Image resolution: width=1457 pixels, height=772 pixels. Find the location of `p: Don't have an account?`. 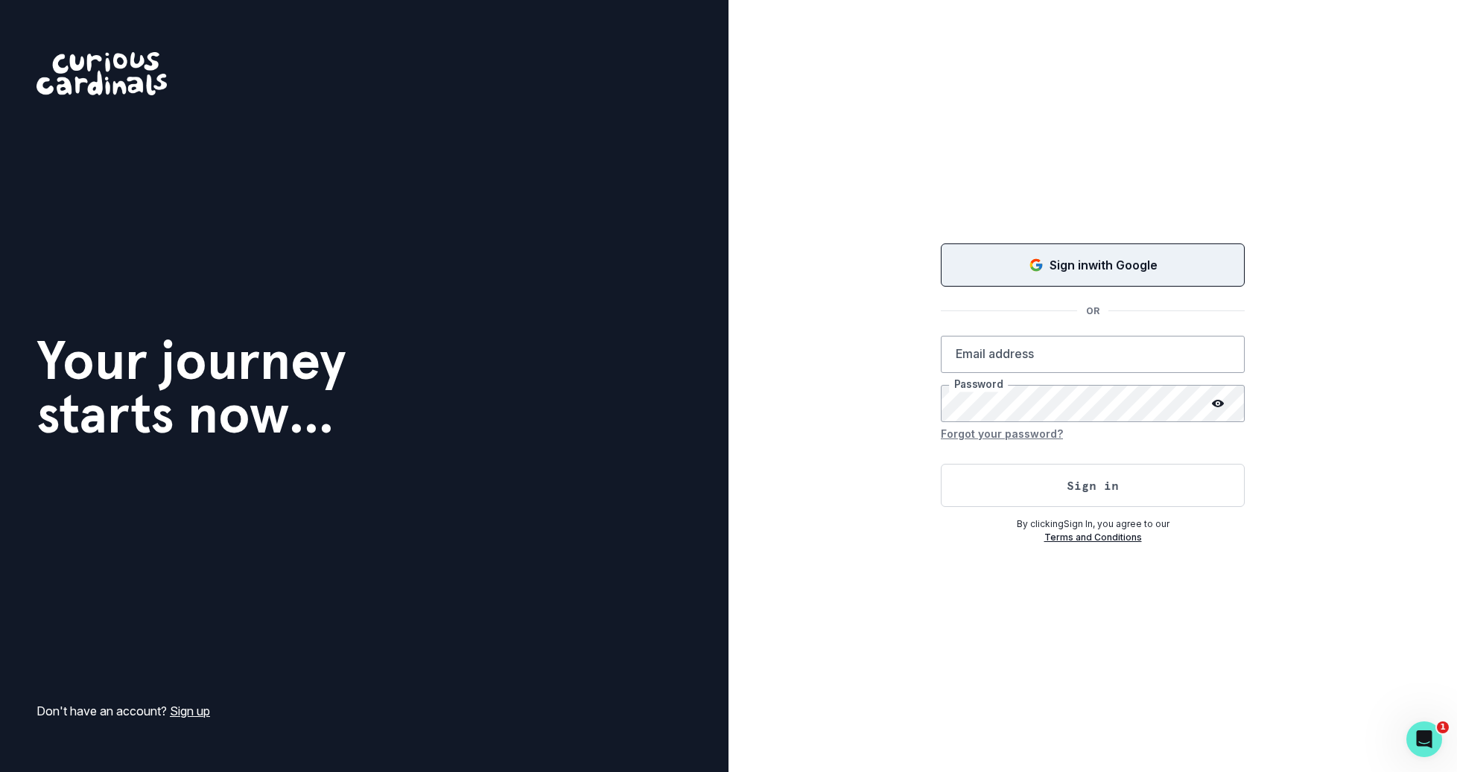

p: Don't have an account? is located at coordinates (123, 711).